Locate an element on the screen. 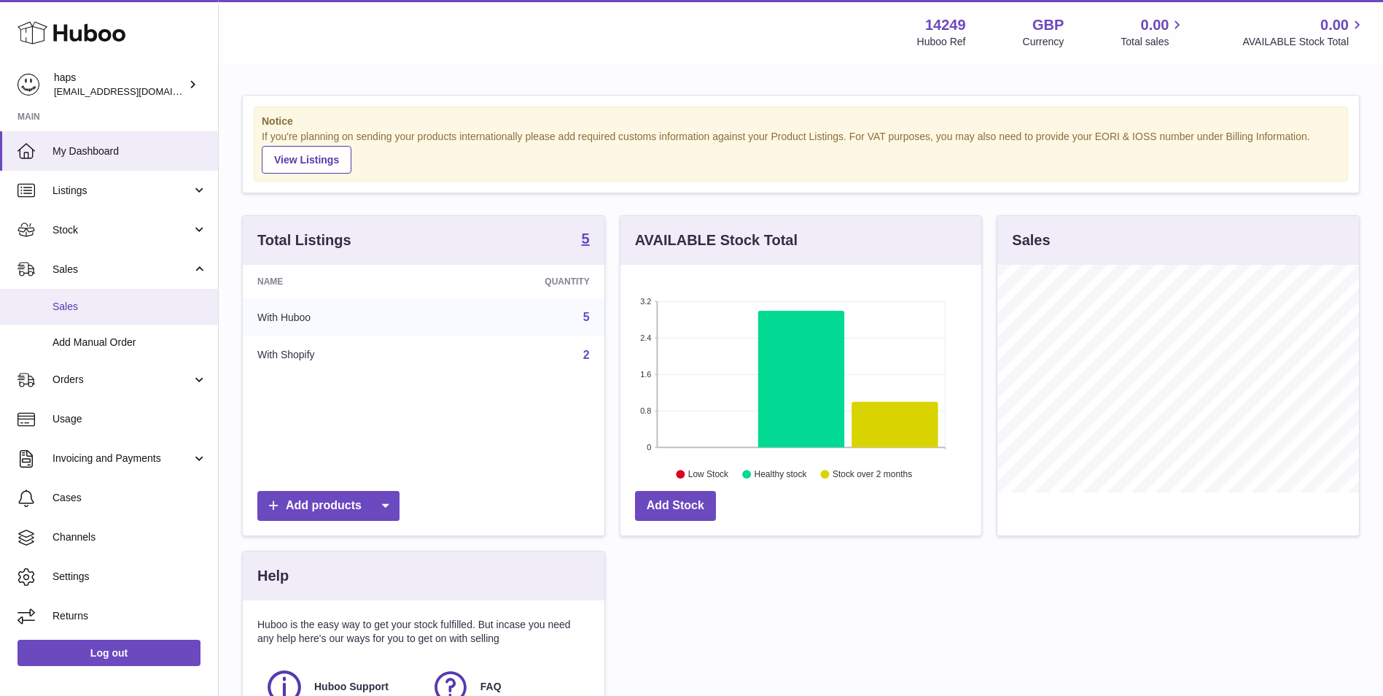 Image resolution: width=1383 pixels, height=696 pixels. text: Healthy stock is located at coordinates (780, 474).